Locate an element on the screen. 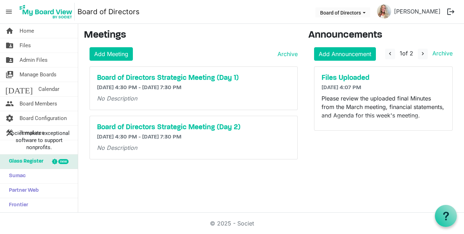 Image resolution: width=464 pixels, height=234 pixels. a: Board of Directors is located at coordinates (108, 12).